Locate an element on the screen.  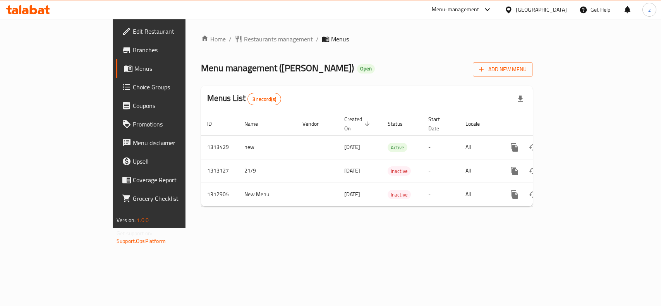
span: Grocery Checklist is located at coordinates (175, 199).